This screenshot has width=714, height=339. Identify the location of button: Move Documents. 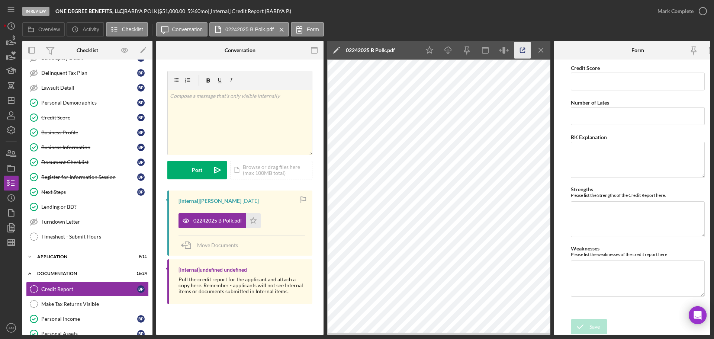
(212, 245).